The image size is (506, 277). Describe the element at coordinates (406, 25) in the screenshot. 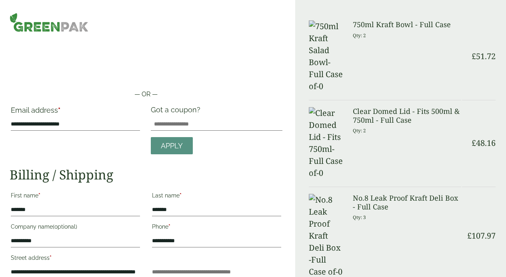

I see `h3: 750ml Kraft Bowl - Full Case` at that location.